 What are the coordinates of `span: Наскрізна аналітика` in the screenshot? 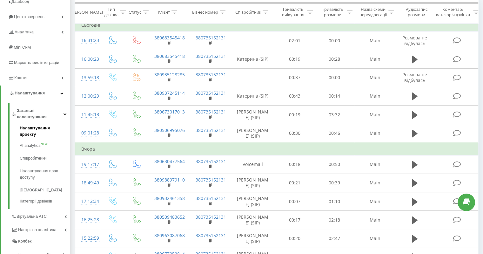 It's located at (37, 230).